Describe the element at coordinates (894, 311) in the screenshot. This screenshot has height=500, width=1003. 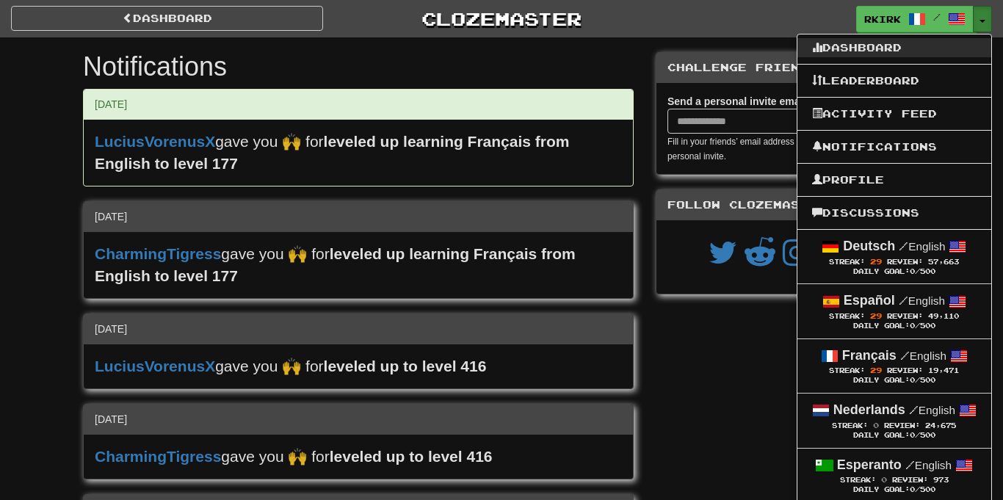
I see `a: Español /English Streak: 29 Review: 49,110 Daily Goal:0/500` at that location.